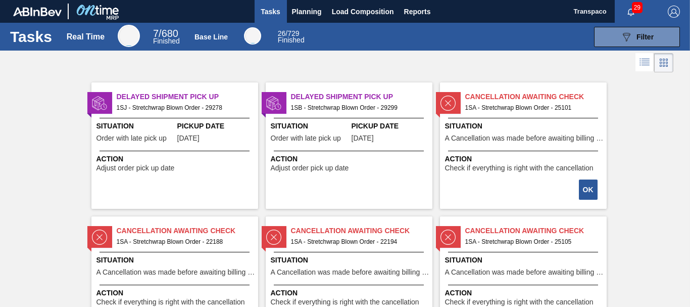 This screenshot has height=307, width=690. Describe the element at coordinates (289, 33) in the screenshot. I see `span: / 729` at that location.